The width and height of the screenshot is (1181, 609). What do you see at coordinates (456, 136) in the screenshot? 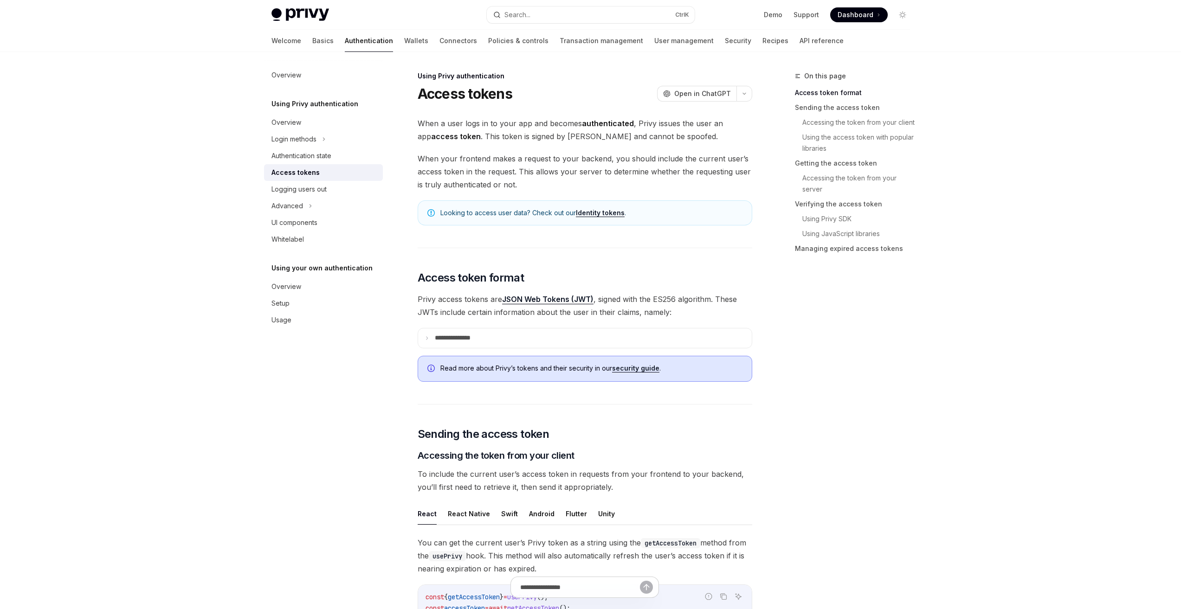
I see `strong: access token` at bounding box center [456, 136].